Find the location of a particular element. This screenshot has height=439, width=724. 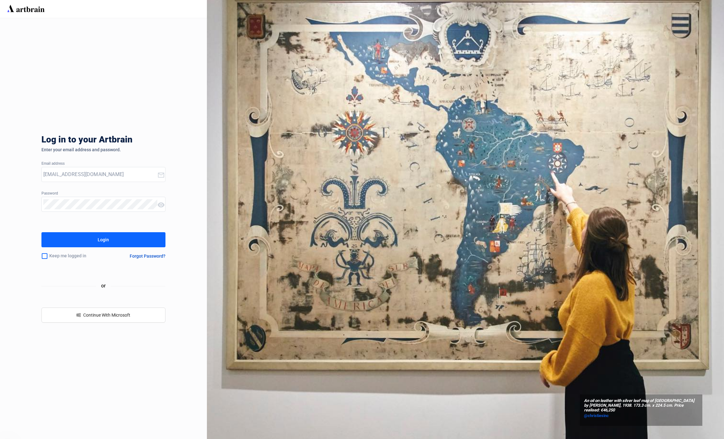

div: Enter your email address and password. is located at coordinates (103, 150).